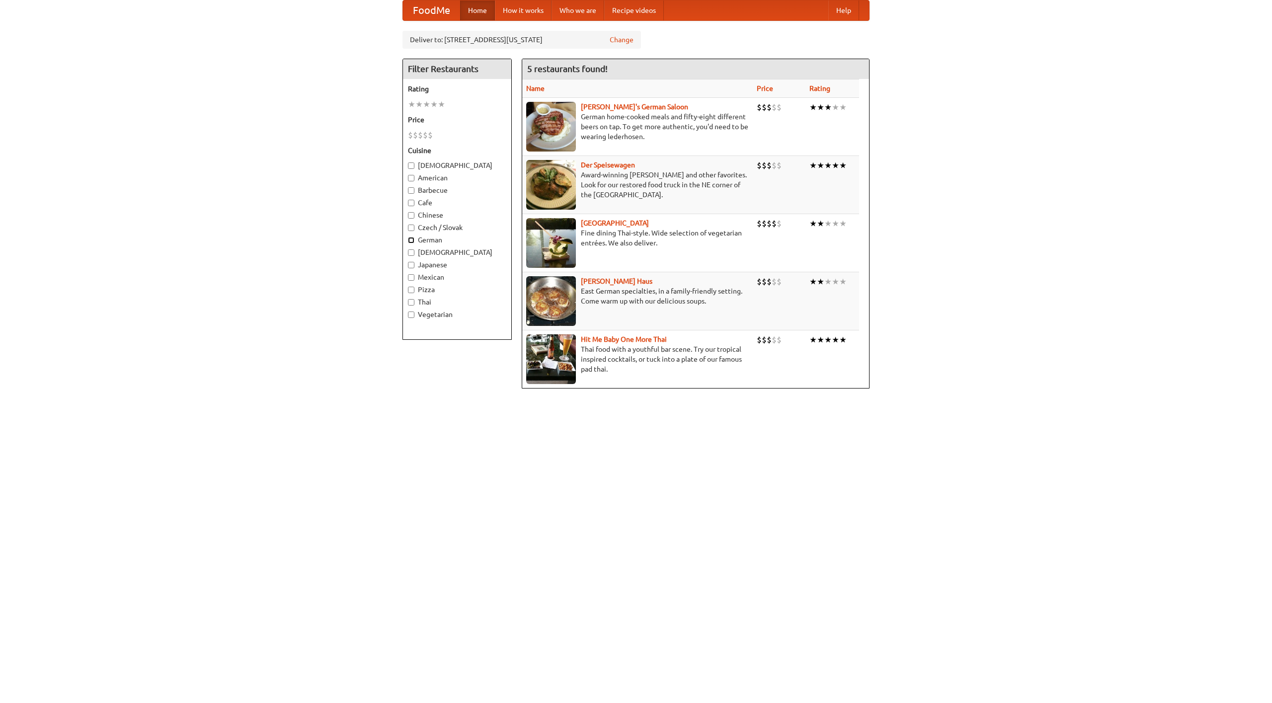 The image size is (1272, 703). What do you see at coordinates (551, 359) in the screenshot?
I see `img: babythai.jpg` at bounding box center [551, 359].